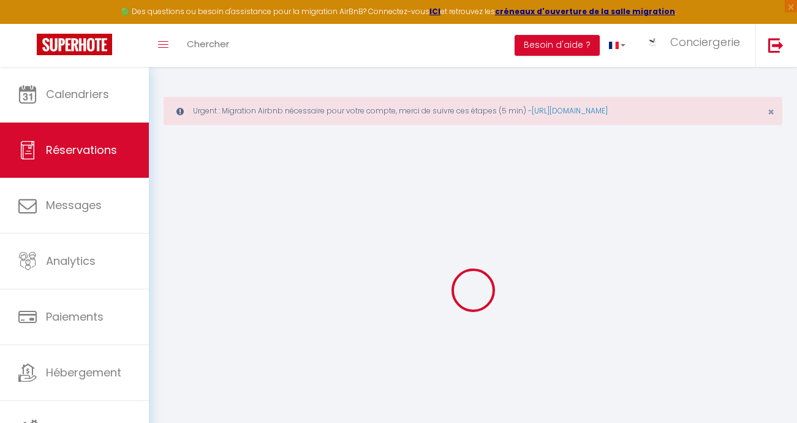  I want to click on span: Hébergement, so click(83, 372).